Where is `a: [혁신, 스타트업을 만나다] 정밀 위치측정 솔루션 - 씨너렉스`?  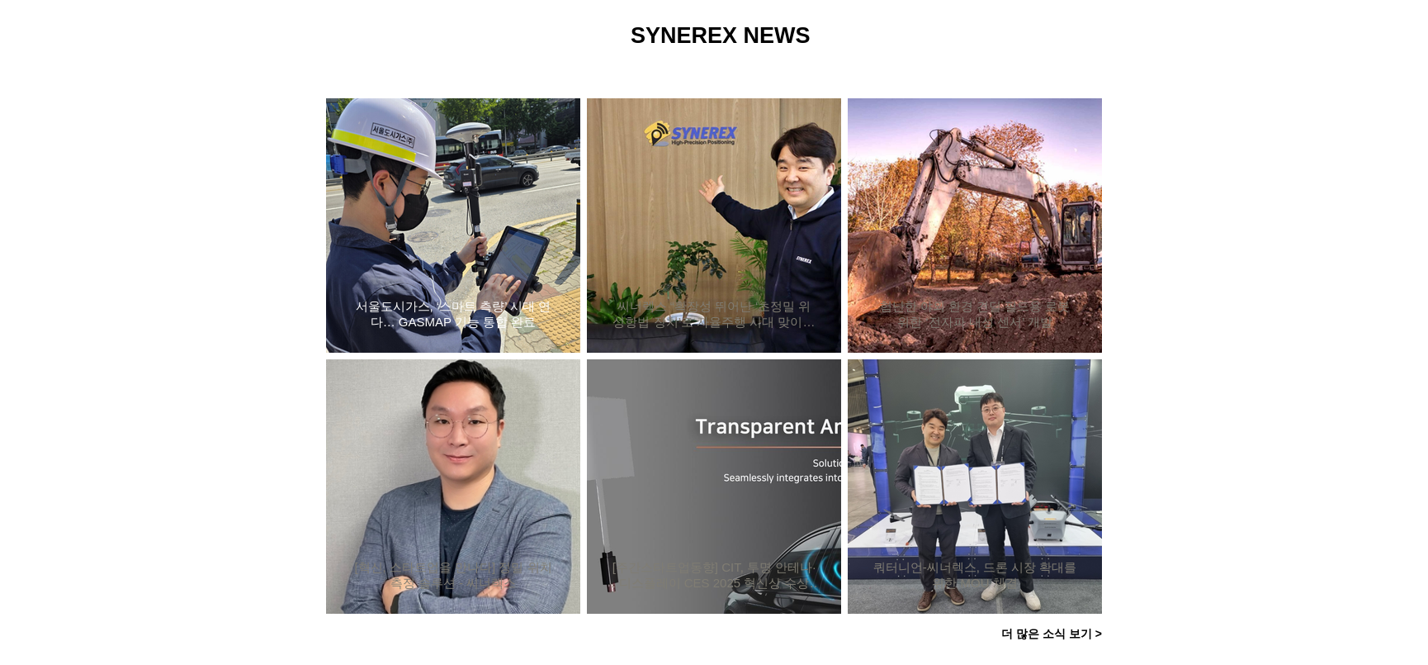 a: [혁신, 스타트업을 만나다] 정밀 위치측정 솔루션 - 씨너렉스 is located at coordinates (453, 575).